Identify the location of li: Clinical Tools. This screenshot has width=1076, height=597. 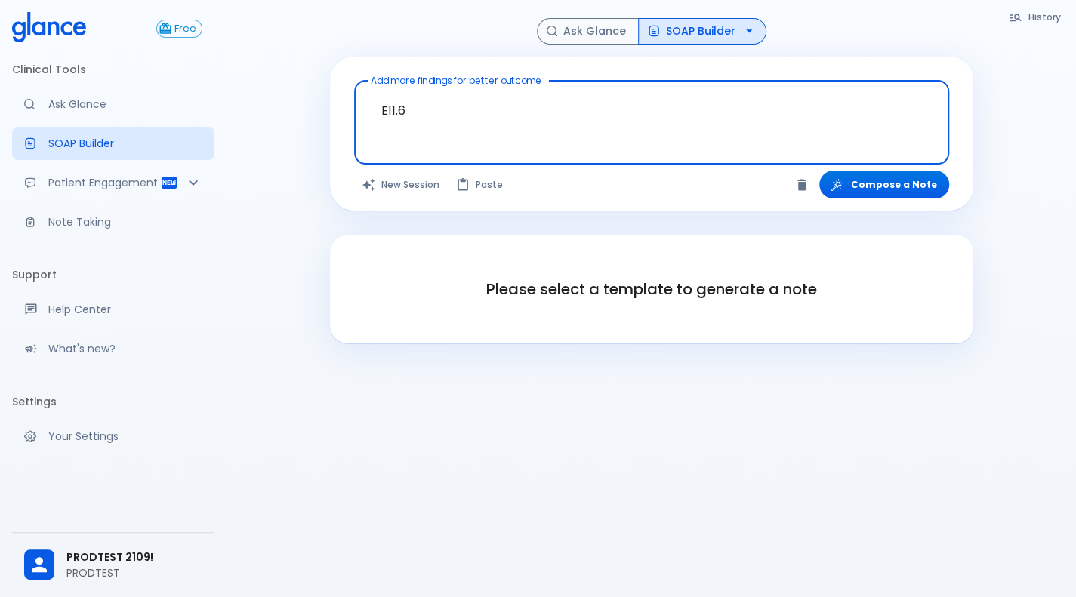
(113, 69).